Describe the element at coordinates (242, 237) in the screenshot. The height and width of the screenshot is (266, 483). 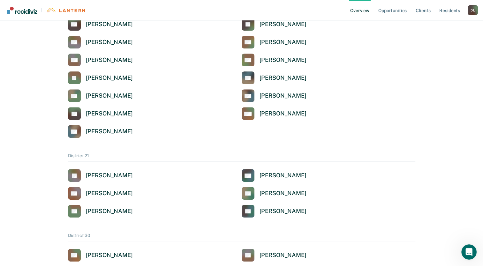
I see `div: District 30` at that location.